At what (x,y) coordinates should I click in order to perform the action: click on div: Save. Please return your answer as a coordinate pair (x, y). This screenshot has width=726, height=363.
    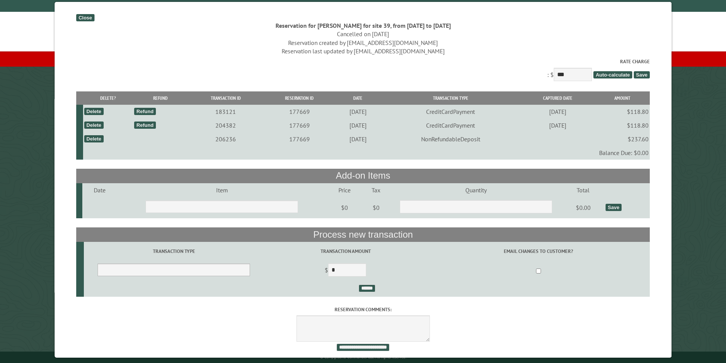
    Looking at the image, I should click on (613, 207).